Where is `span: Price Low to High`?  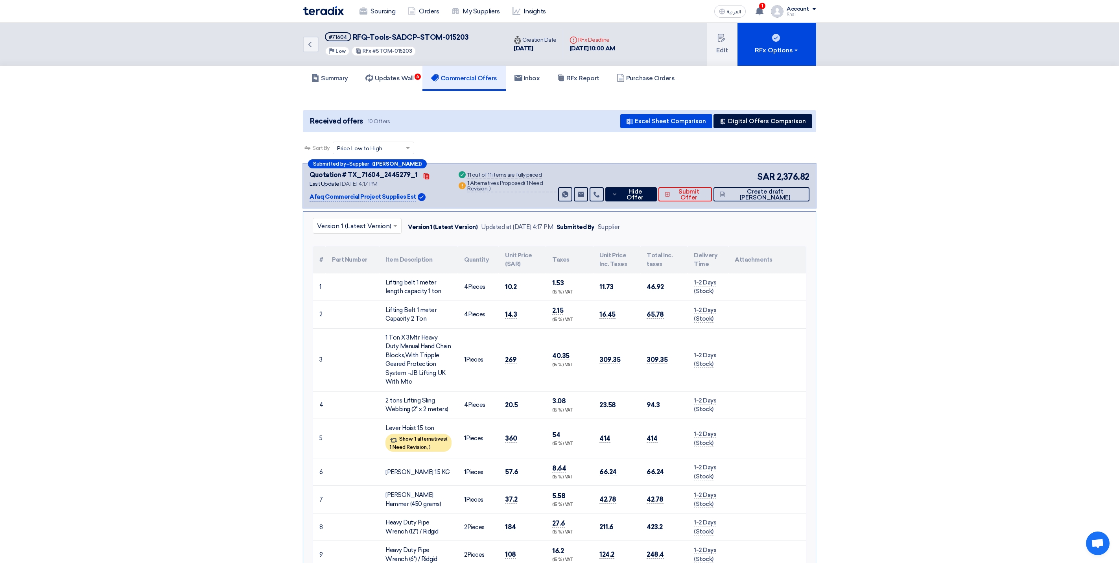 span: Price Low to High is located at coordinates (360, 148).